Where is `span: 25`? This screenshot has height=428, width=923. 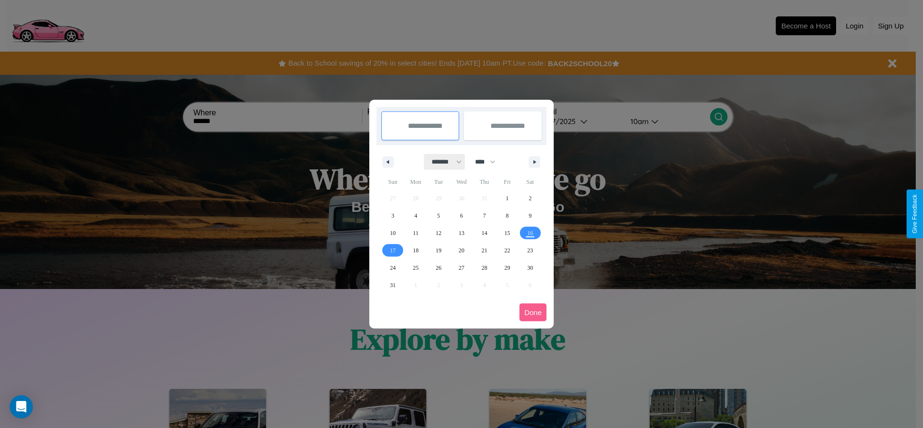
span: 25 is located at coordinates (415, 268).